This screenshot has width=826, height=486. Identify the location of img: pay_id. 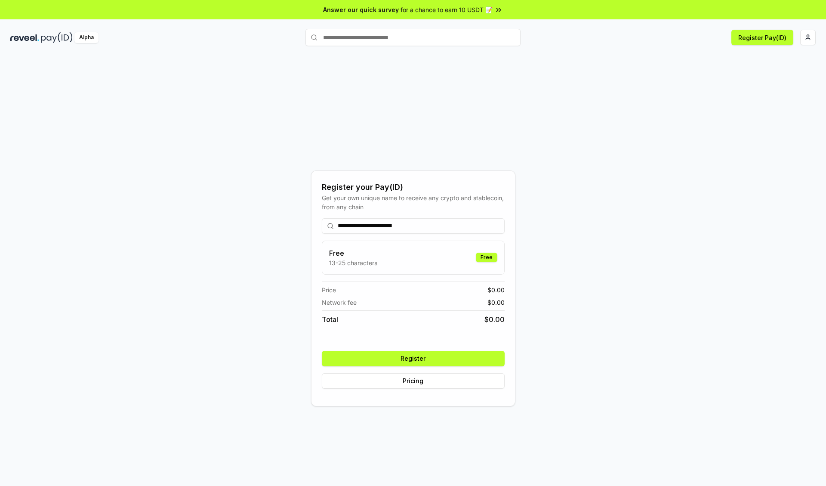
(57, 37).